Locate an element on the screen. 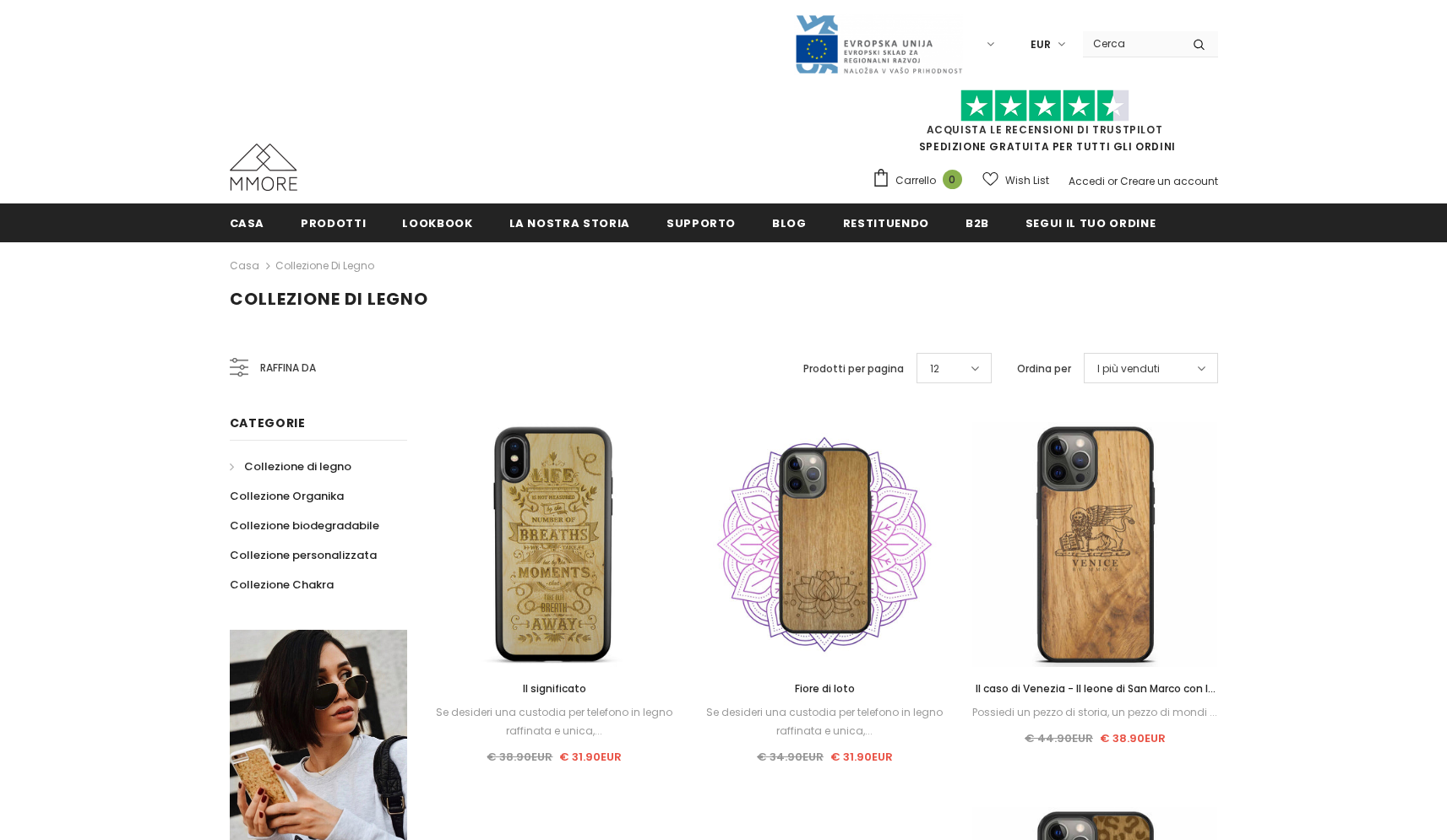  span: Collezione Chakra is located at coordinates (282, 585).